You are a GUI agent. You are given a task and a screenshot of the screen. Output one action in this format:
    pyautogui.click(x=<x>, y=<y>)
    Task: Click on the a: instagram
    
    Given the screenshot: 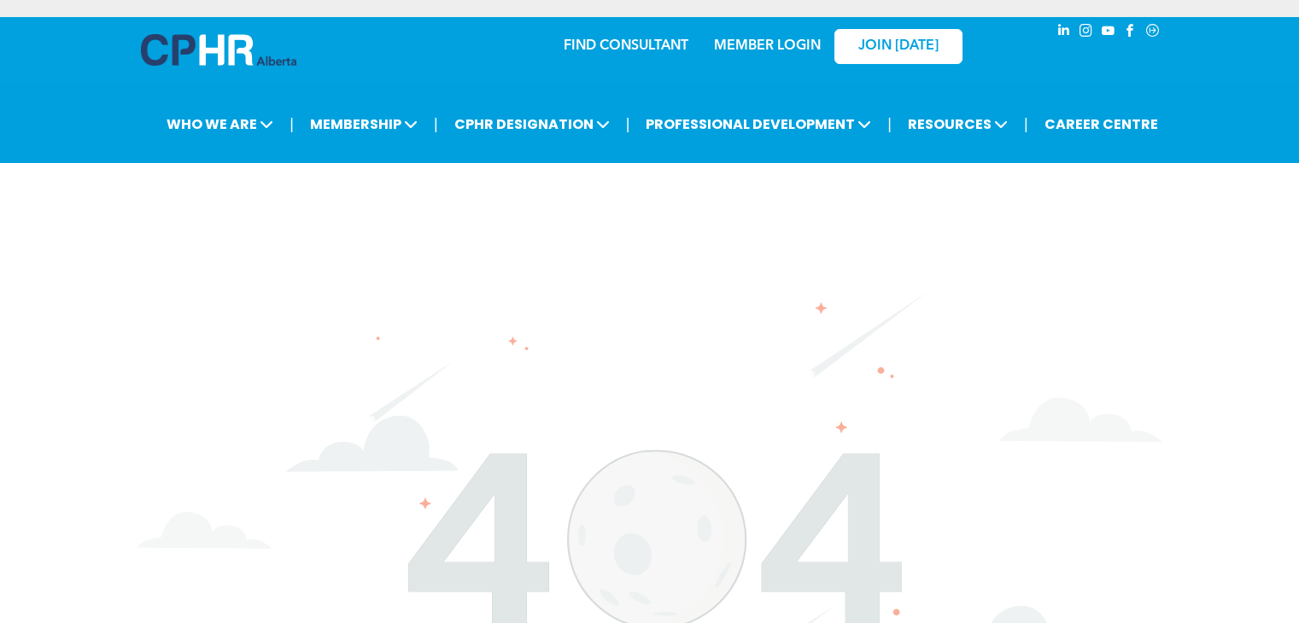 What is the action you would take?
    pyautogui.click(x=1086, y=32)
    